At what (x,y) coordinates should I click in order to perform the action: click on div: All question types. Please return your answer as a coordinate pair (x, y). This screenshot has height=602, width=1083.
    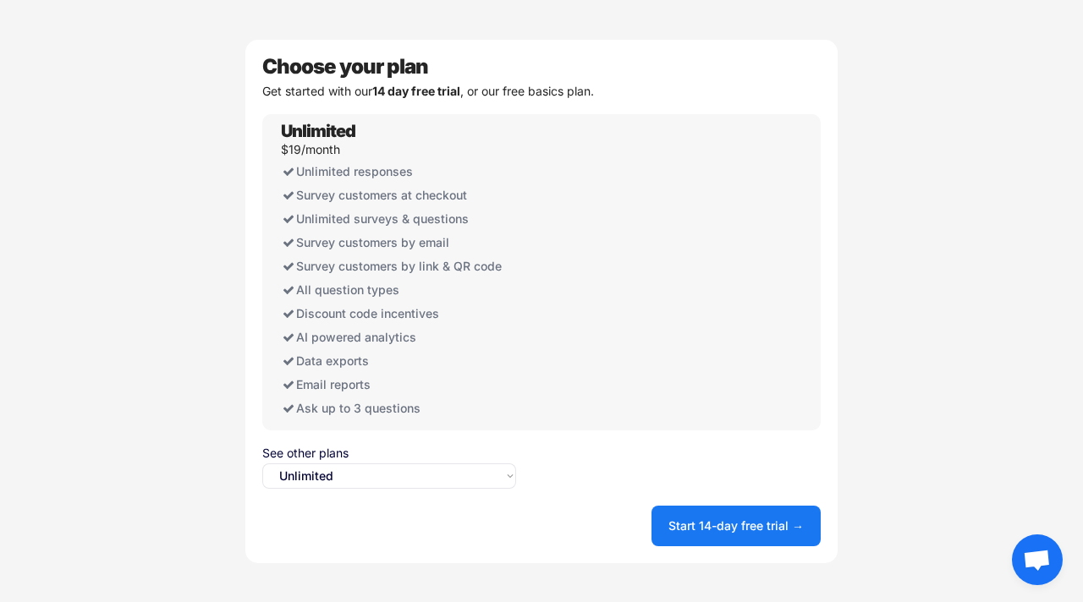
    Looking at the image, I should click on (398, 290).